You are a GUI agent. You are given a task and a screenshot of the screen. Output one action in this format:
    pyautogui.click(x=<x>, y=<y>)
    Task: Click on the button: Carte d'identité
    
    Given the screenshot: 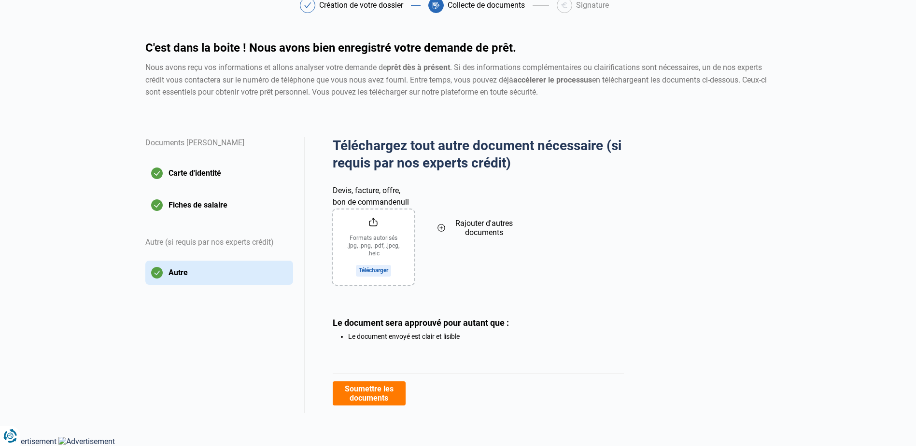 What is the action you would take?
    pyautogui.click(x=219, y=173)
    